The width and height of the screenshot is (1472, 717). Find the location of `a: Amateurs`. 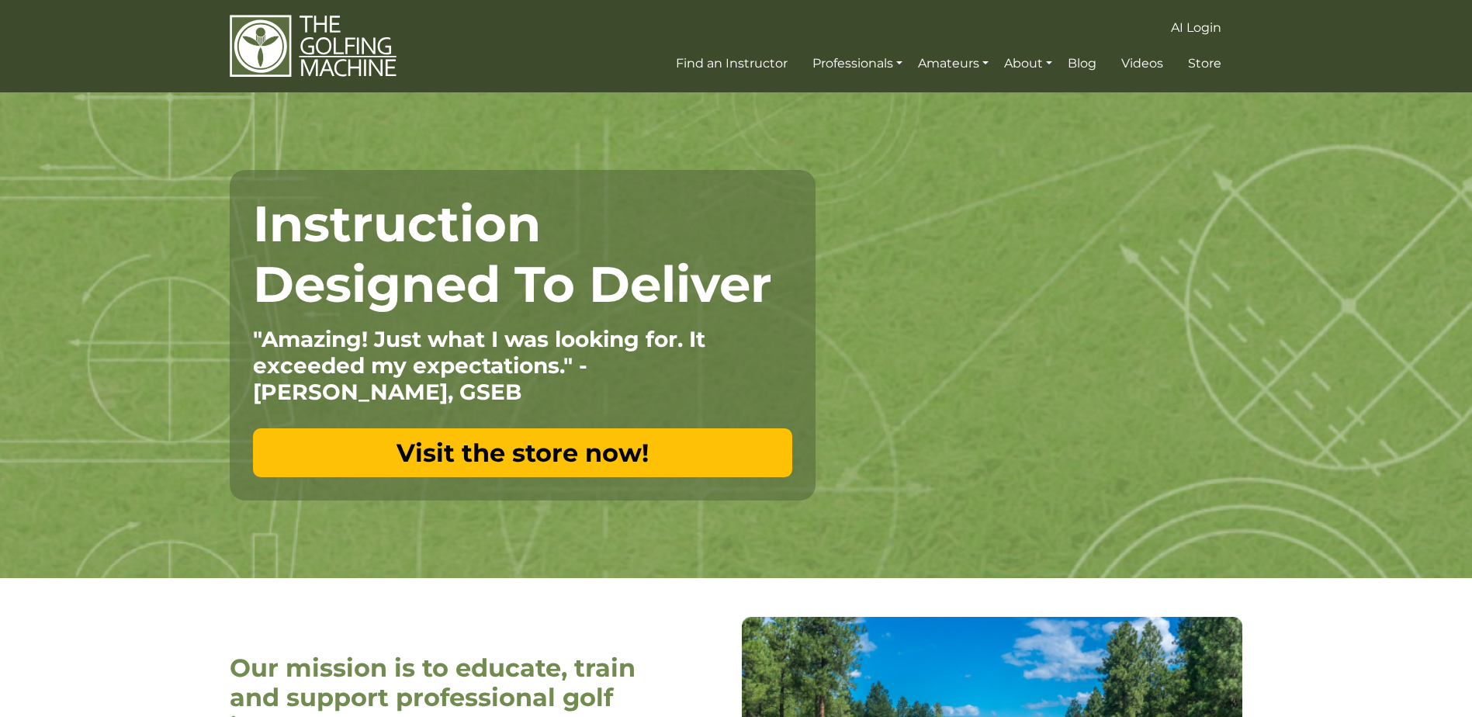

a: Amateurs is located at coordinates (953, 64).